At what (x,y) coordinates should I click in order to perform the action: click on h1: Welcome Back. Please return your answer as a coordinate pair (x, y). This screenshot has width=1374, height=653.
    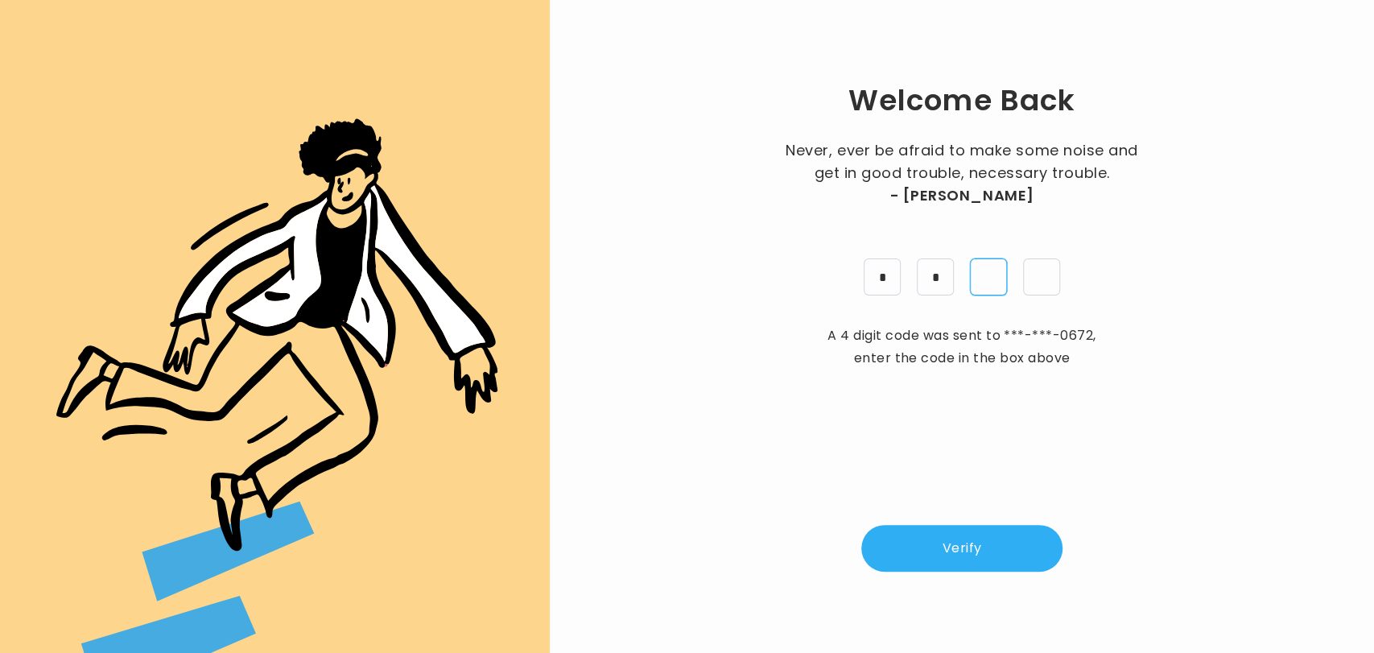
    Looking at the image, I should click on (961, 101).